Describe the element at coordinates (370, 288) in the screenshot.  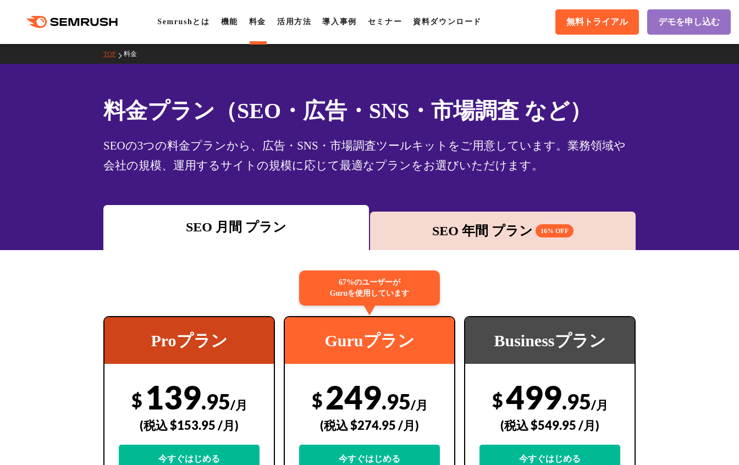
I see `div: 67%のユーザーが Guruを使用しています` at that location.